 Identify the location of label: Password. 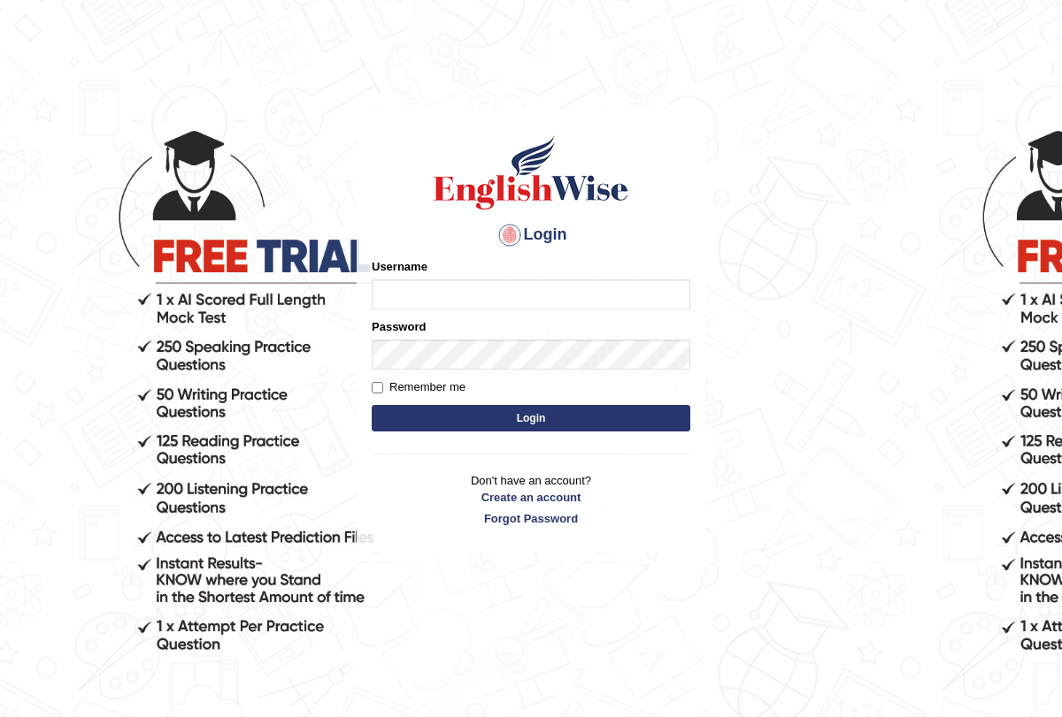
(398, 326).